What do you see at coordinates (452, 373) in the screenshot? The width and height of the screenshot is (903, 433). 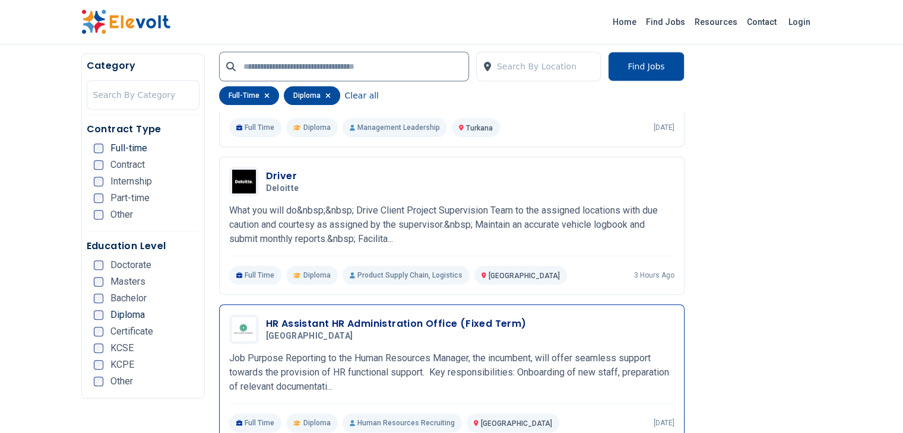 I see `p: Job Purpose Reporting to the Human Resources Manager, the incumbent, will offer seamless support ...` at bounding box center [452, 373].